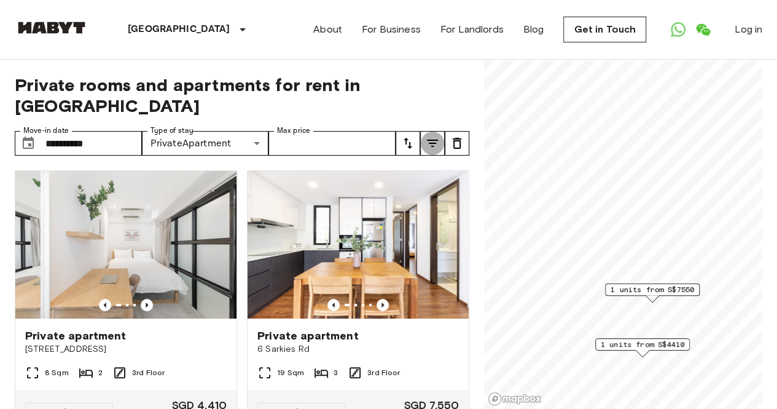  I want to click on span: 2, so click(100, 372).